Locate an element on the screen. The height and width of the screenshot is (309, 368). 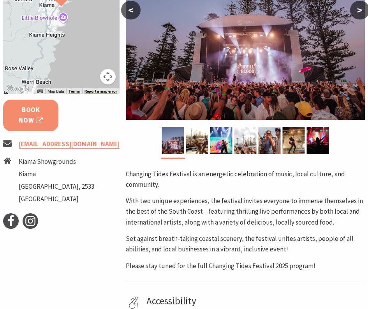
a: Book Now is located at coordinates (31, 115).